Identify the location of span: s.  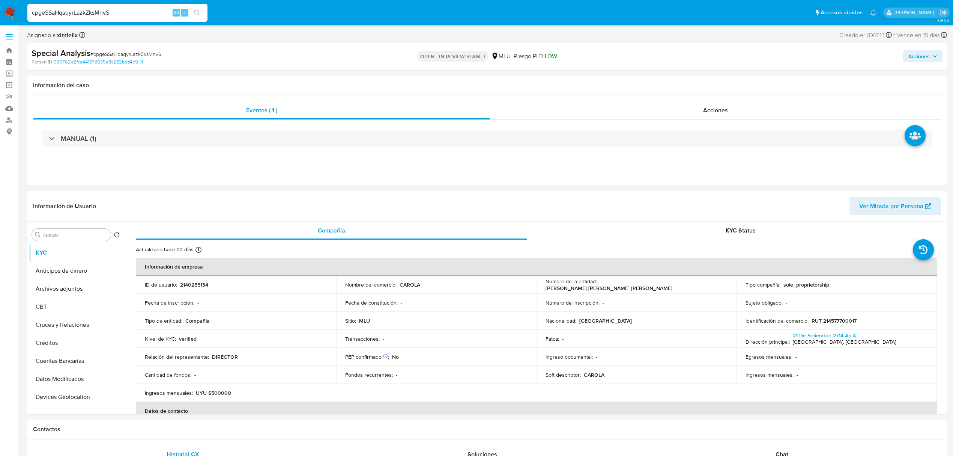
(185, 12).